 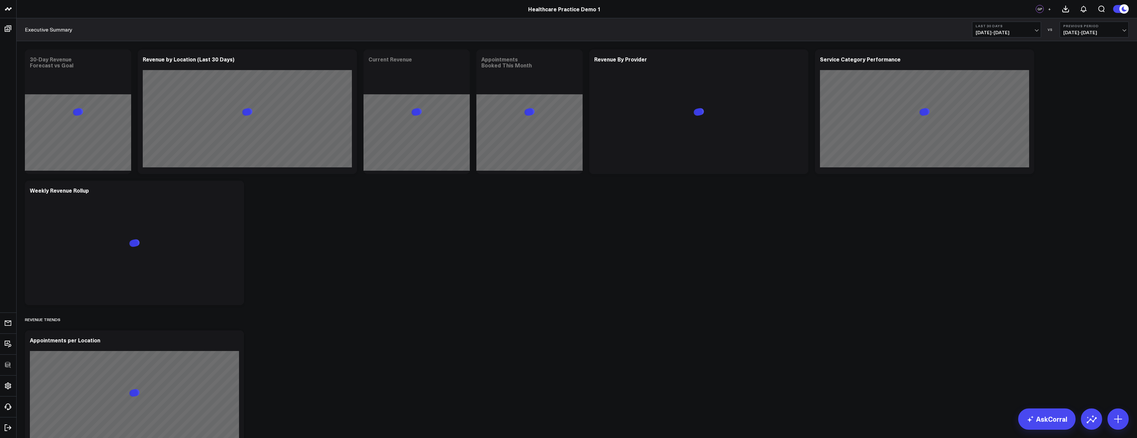 I want to click on div: GP, so click(x=1040, y=9).